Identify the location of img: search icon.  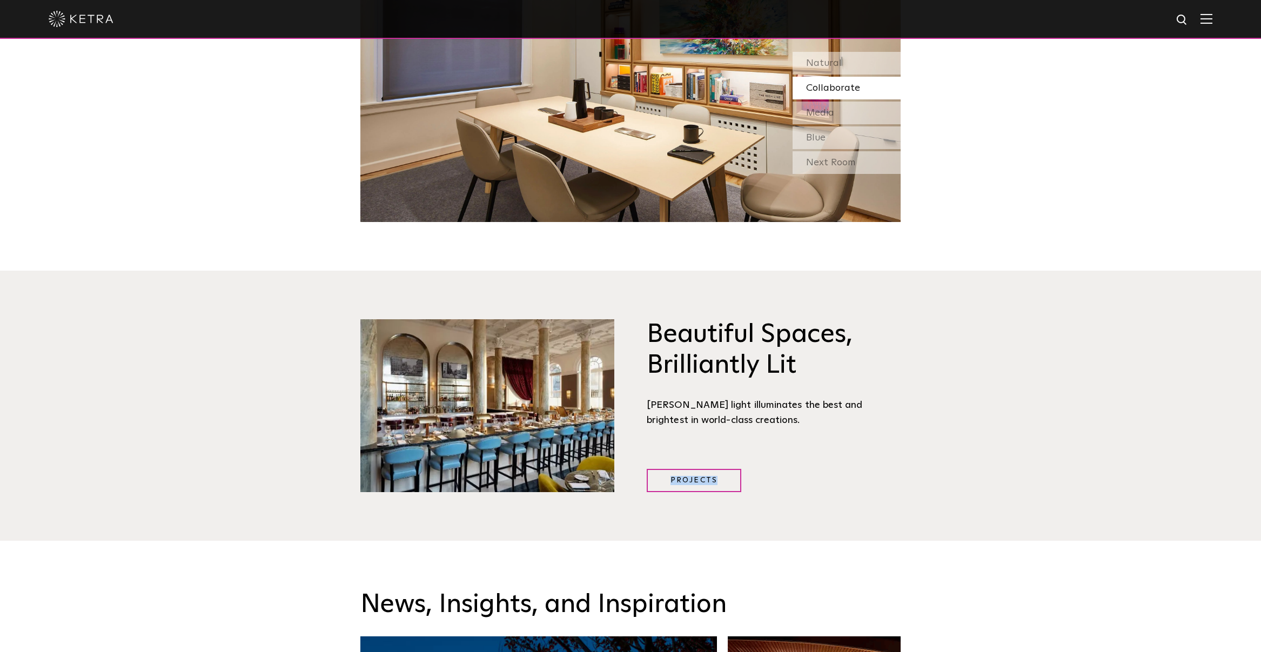
(1182, 20).